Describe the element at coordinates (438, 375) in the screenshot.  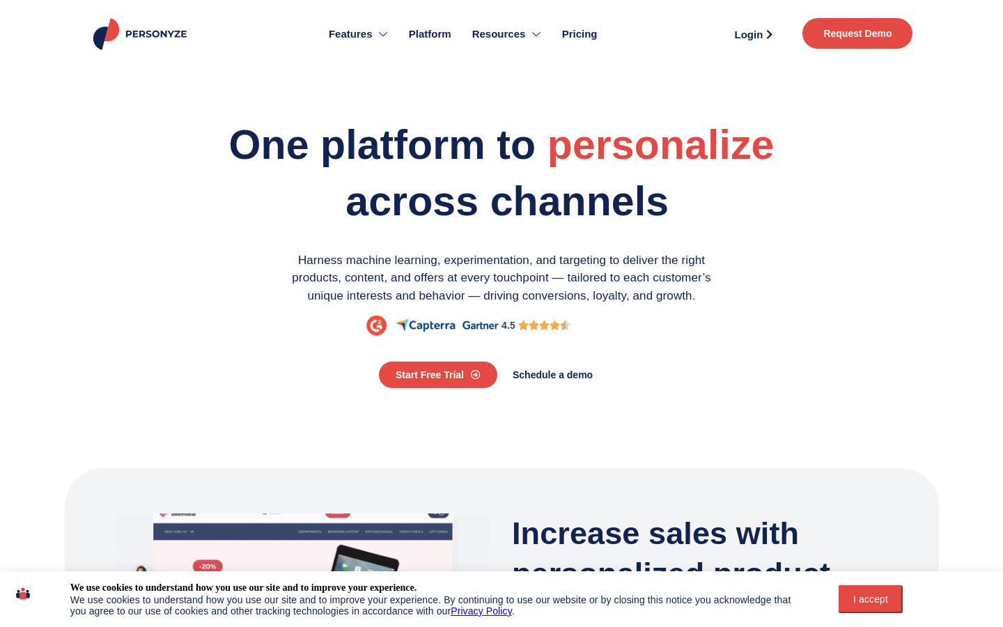
I see `a: Start Free Trial` at that location.